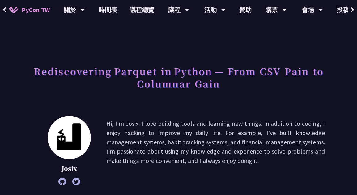 This screenshot has height=195, width=357. What do you see at coordinates (69, 168) in the screenshot?
I see `p: Josix` at bounding box center [69, 168].